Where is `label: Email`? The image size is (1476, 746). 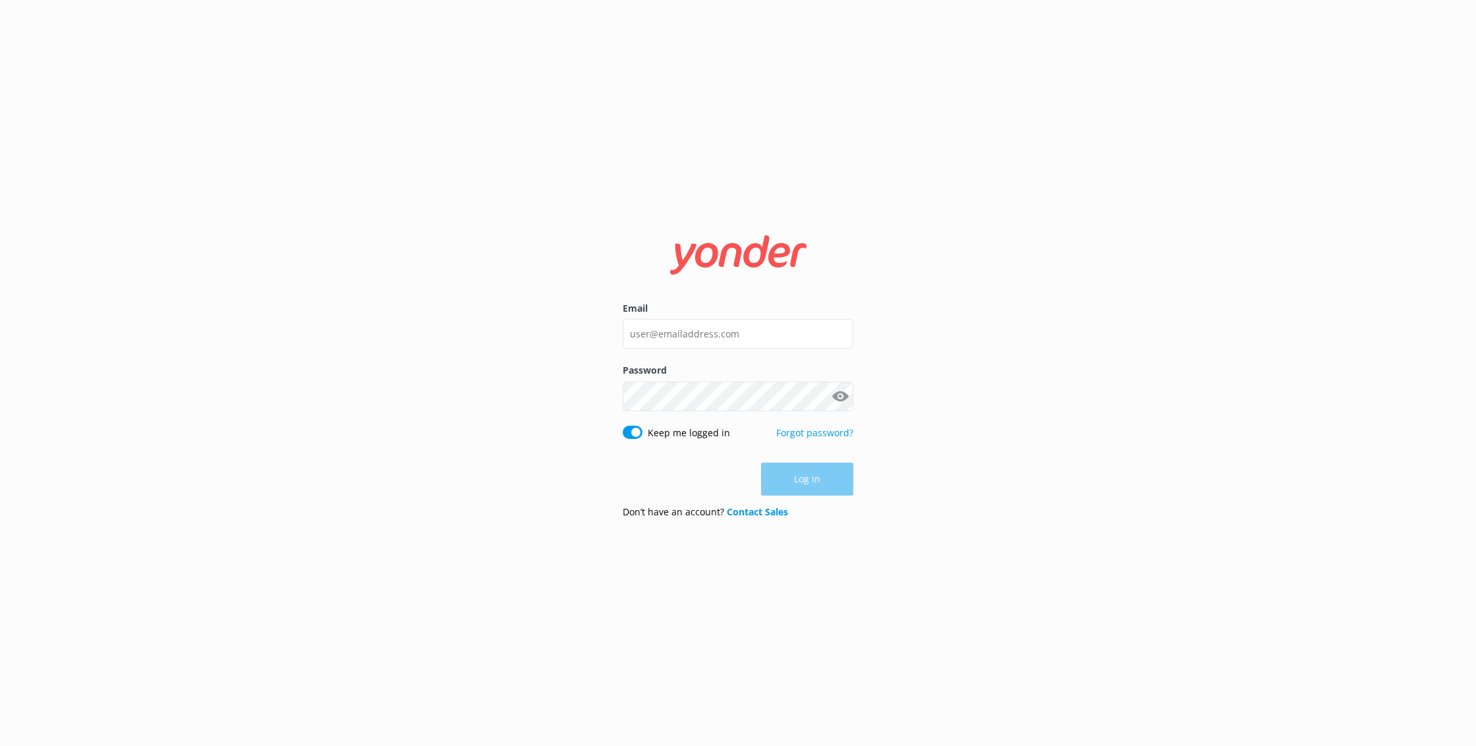 label: Email is located at coordinates (738, 308).